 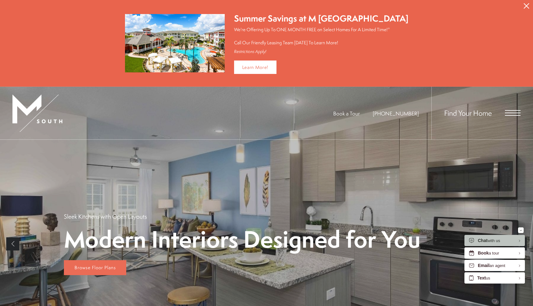 I want to click on button: Open Menu, so click(x=513, y=113).